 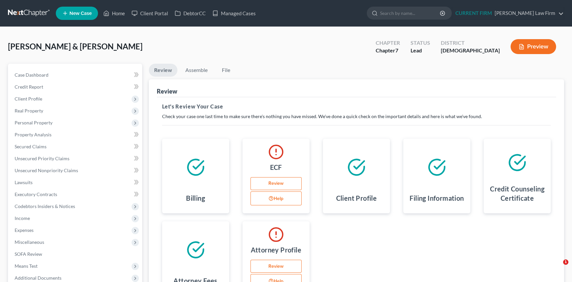 I want to click on h4: Client Profile, so click(x=356, y=198).